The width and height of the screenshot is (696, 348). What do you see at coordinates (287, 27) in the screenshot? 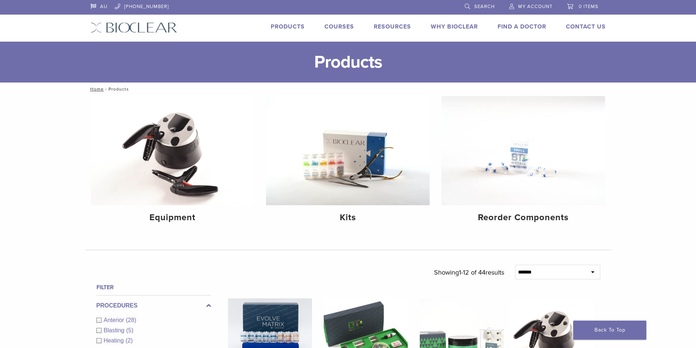
I see `a: Products` at bounding box center [287, 27].